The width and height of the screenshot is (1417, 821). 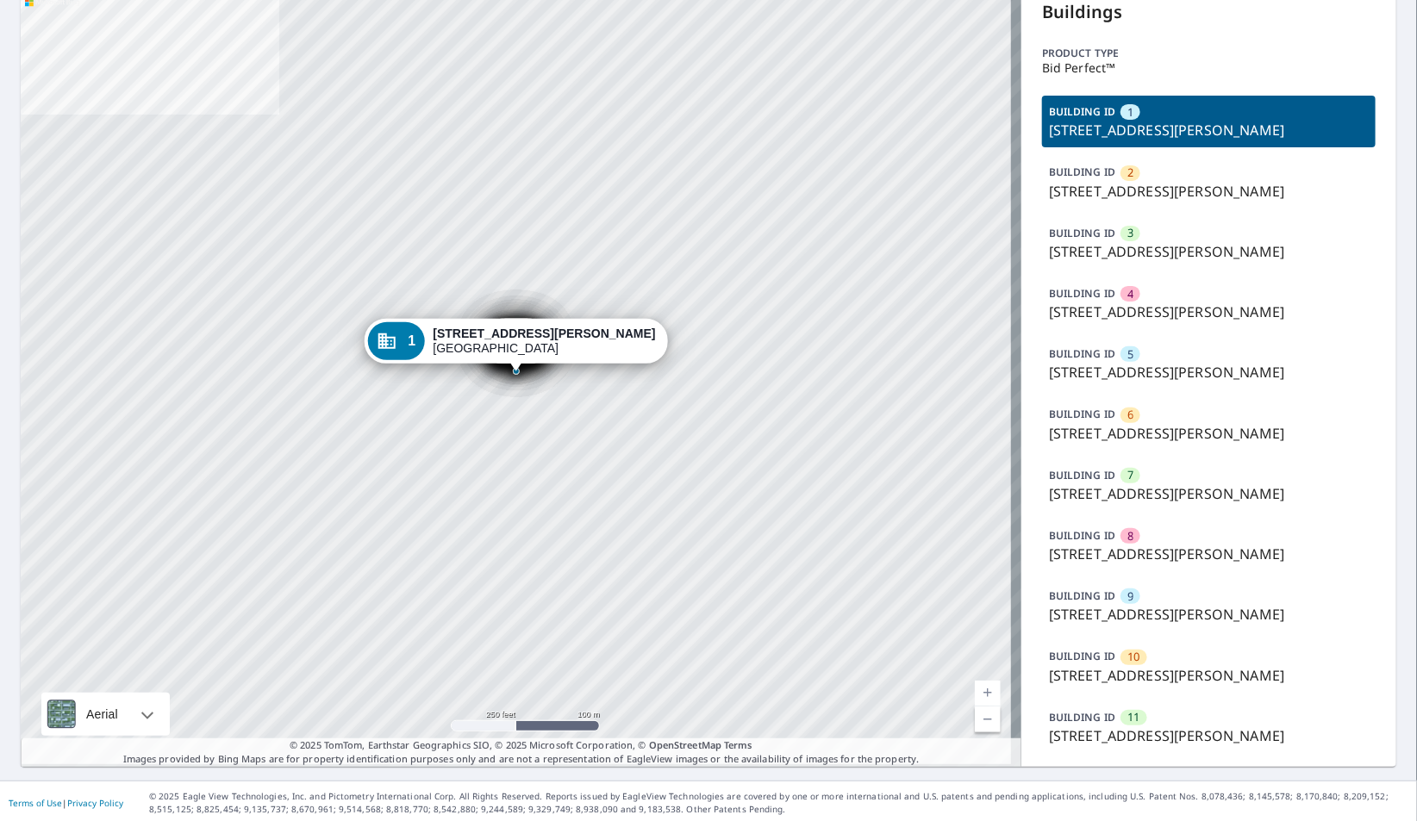 What do you see at coordinates (1130, 172) in the screenshot?
I see `span: 2` at bounding box center [1130, 172].